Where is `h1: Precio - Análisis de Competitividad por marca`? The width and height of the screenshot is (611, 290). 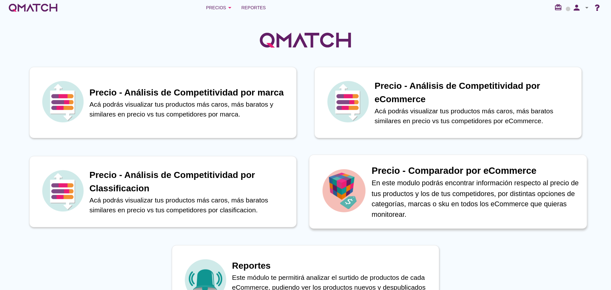 h1: Precio - Análisis de Competitividad por marca is located at coordinates (190, 93).